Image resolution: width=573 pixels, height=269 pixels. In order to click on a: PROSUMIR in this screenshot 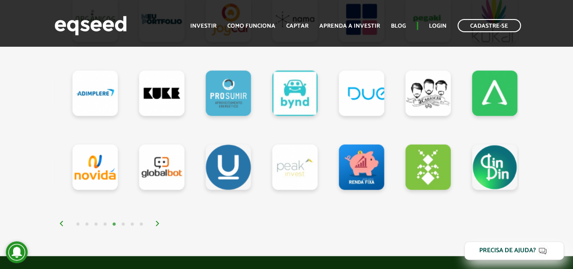, I will do `click(228, 93)`.